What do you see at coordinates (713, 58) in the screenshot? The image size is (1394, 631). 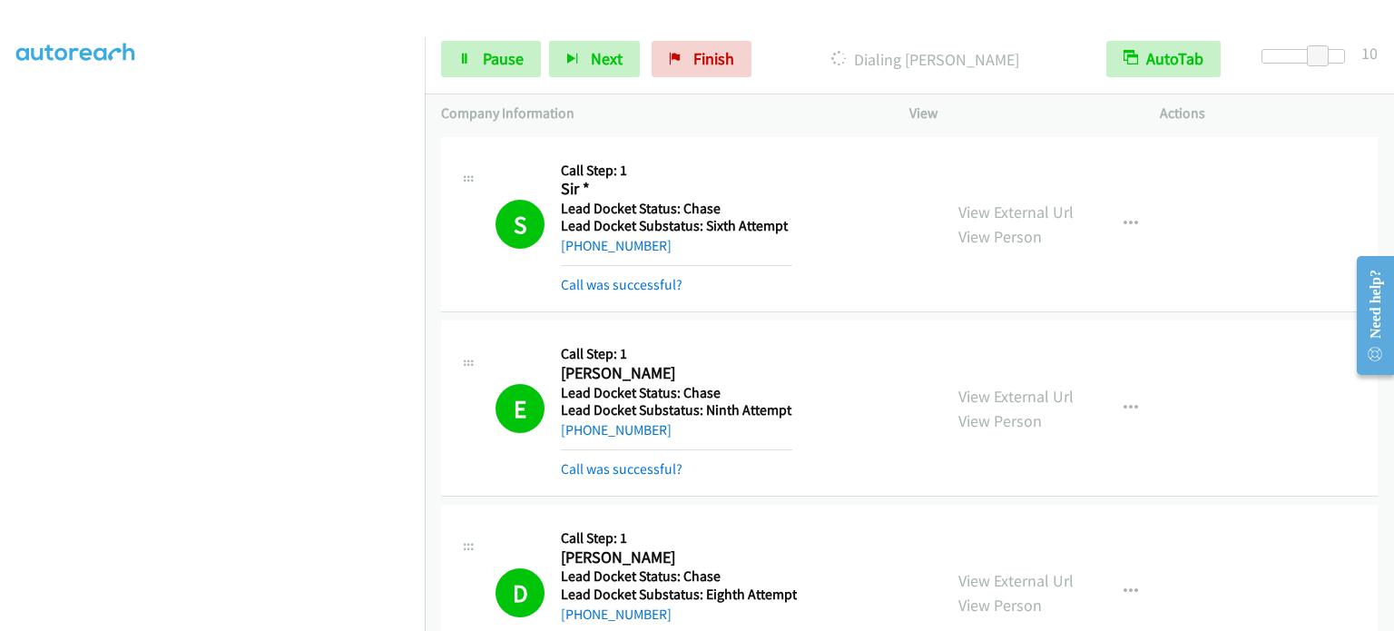 I see `span: Finish` at bounding box center [713, 58].